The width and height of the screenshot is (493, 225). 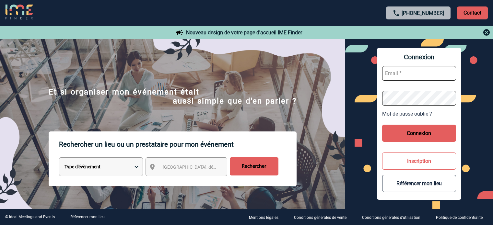 What do you see at coordinates (254, 167) in the screenshot?
I see `input: Rechercher` at bounding box center [254, 167].